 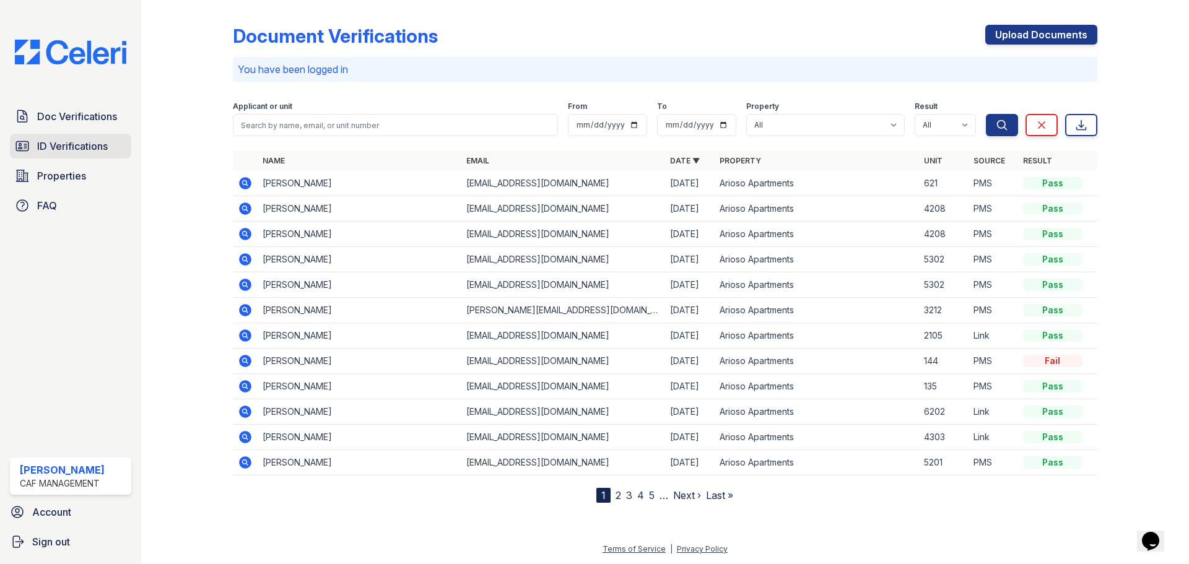 I want to click on a: Doc Verifications, so click(x=71, y=116).